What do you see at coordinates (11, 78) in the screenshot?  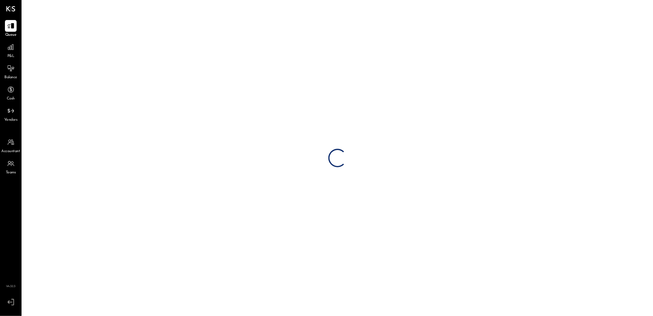 I see `span: Balance` at bounding box center [11, 78].